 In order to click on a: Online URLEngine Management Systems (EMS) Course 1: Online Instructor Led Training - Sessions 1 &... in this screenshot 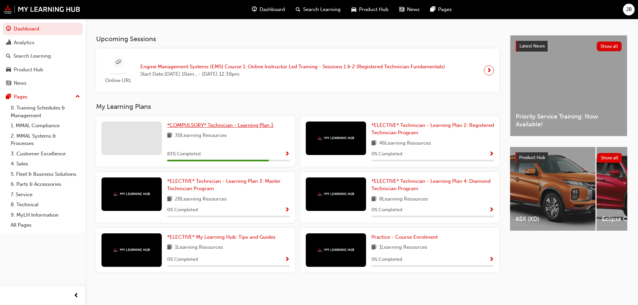, I will do `click(298, 70)`.